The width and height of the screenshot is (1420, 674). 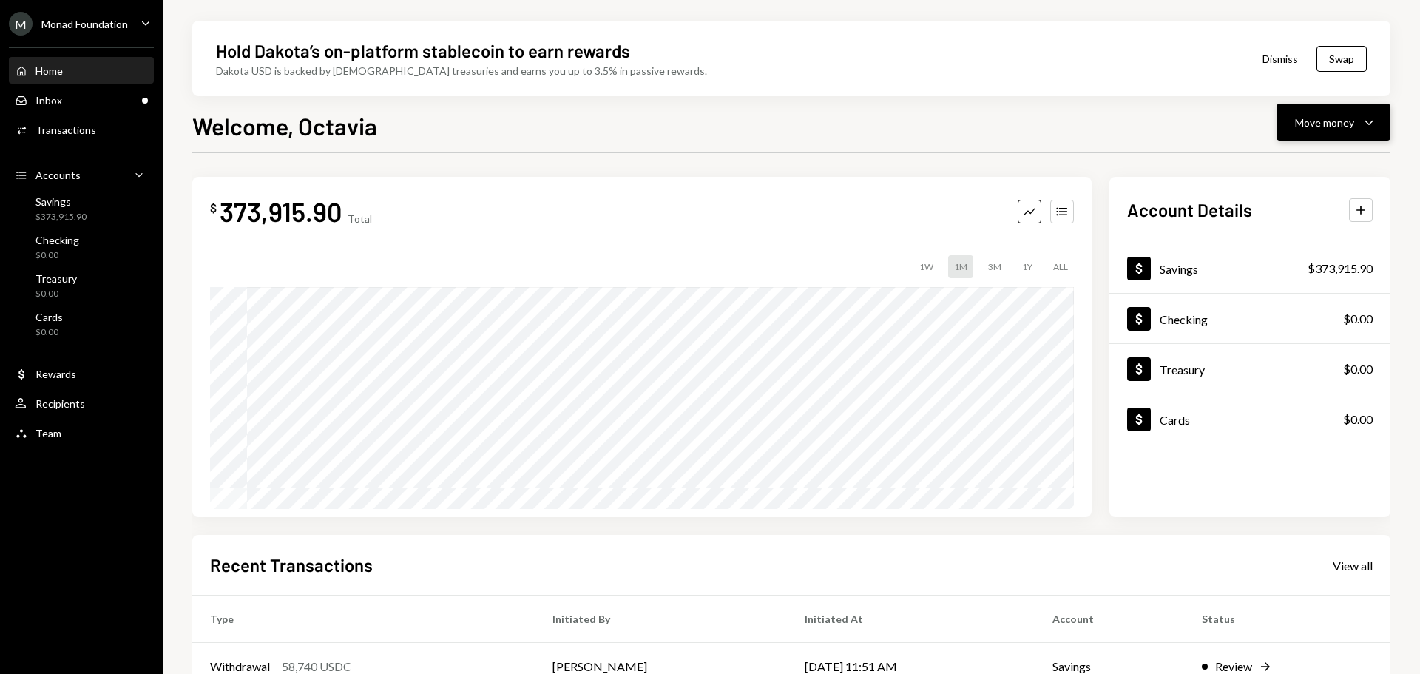 I want to click on a: Inbox, so click(x=81, y=100).